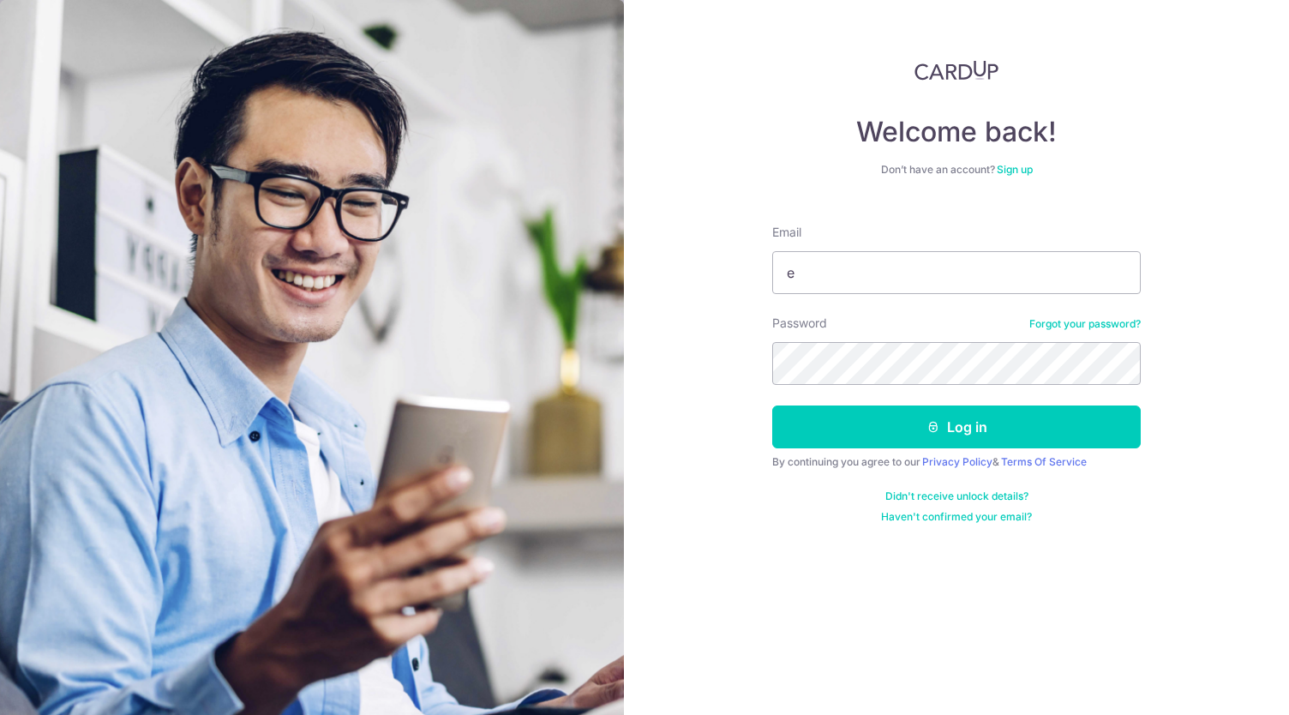 The height and width of the screenshot is (715, 1289). What do you see at coordinates (956, 427) in the screenshot?
I see `button: Log in` at bounding box center [956, 427].